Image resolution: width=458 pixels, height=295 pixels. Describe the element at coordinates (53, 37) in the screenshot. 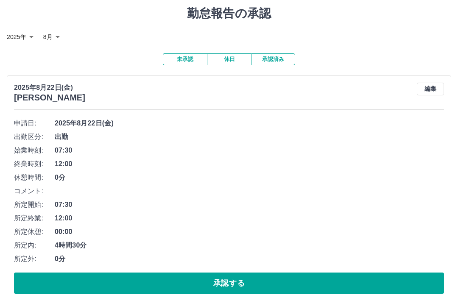

I see `div: 8月` at that location.